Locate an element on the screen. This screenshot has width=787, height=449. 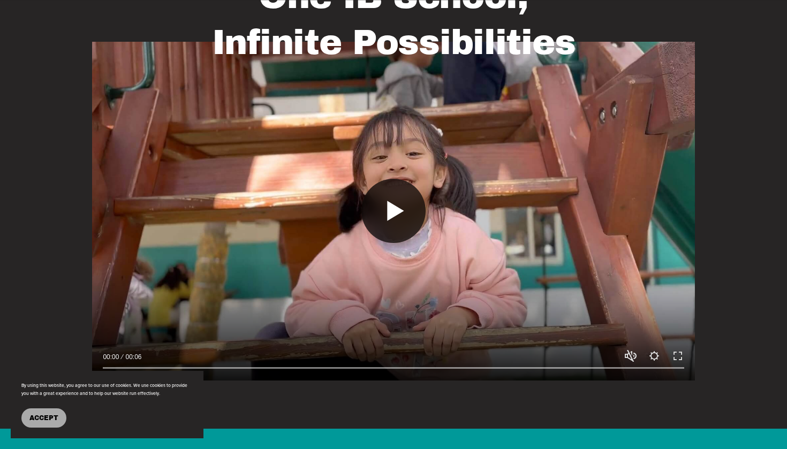
div: Duration is located at coordinates (133, 357).